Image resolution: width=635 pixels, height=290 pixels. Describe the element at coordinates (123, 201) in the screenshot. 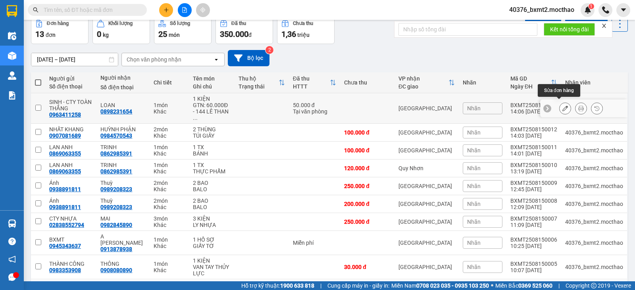

I see `div: Thuỳ` at that location.